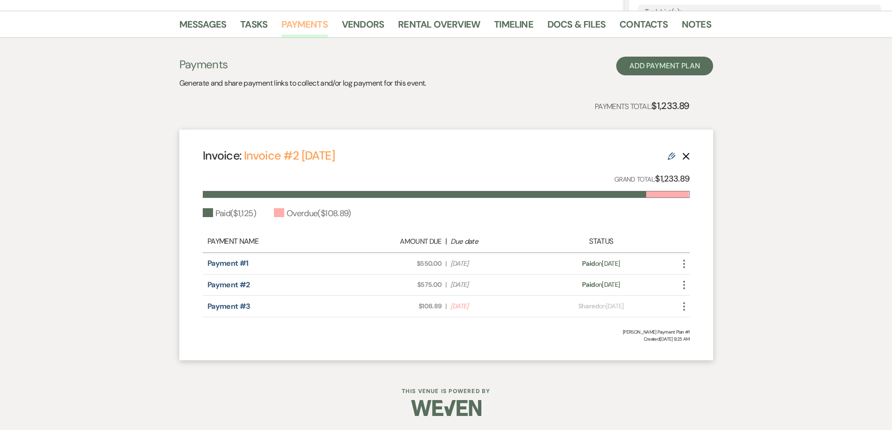 The image size is (892, 430). What do you see at coordinates (399, 264) in the screenshot?
I see `span: $550.00` at bounding box center [399, 264].